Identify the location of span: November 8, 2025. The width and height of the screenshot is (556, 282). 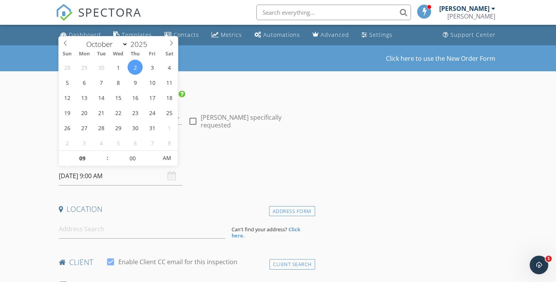
(169, 142).